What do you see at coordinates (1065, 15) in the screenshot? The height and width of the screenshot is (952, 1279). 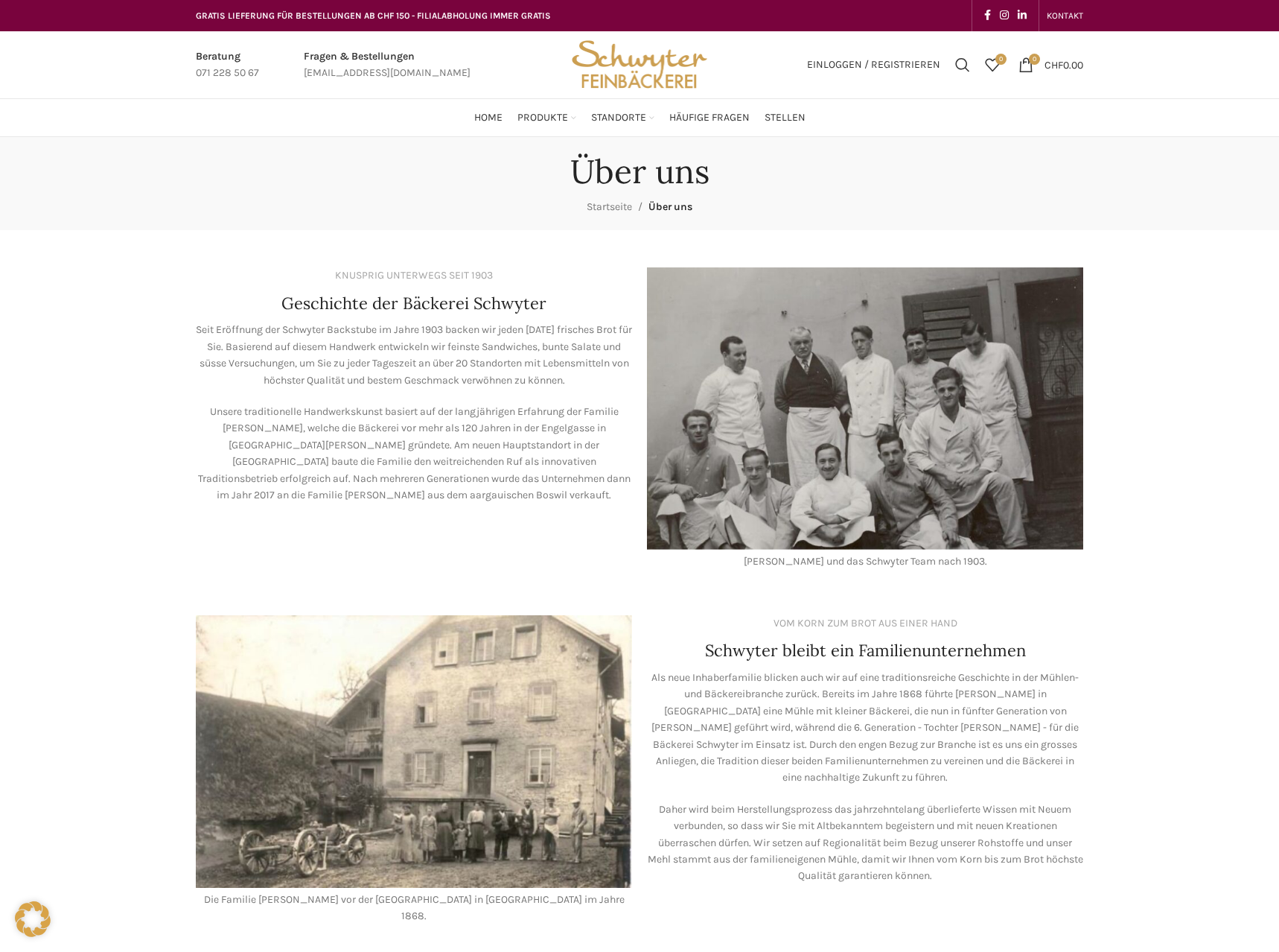 I see `a: KONTAKT` at bounding box center [1065, 15].